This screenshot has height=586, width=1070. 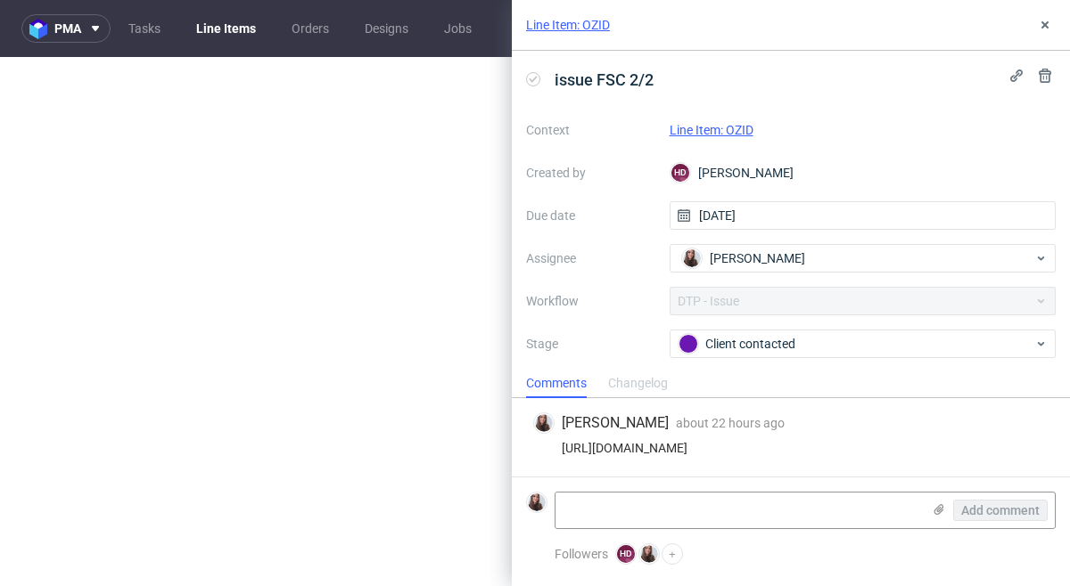 What do you see at coordinates (310, 29) in the screenshot?
I see `a: Orders` at bounding box center [310, 29].